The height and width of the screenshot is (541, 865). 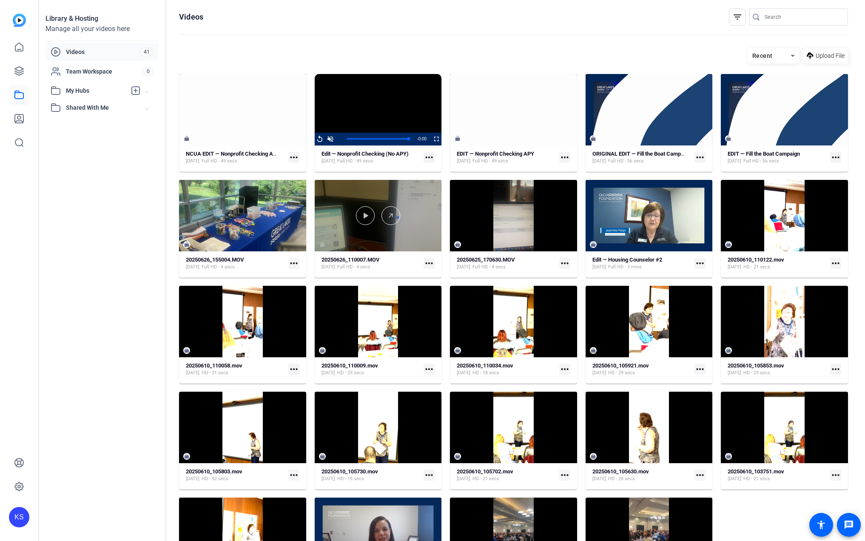 What do you see at coordinates (757, 373) in the screenshot?
I see `span: HD - 23 secs` at bounding box center [757, 373].